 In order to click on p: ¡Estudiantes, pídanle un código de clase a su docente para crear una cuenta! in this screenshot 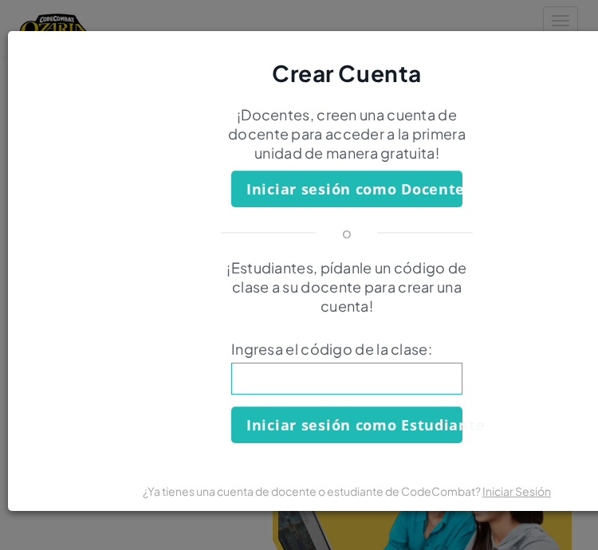, I will do `click(347, 287)`.